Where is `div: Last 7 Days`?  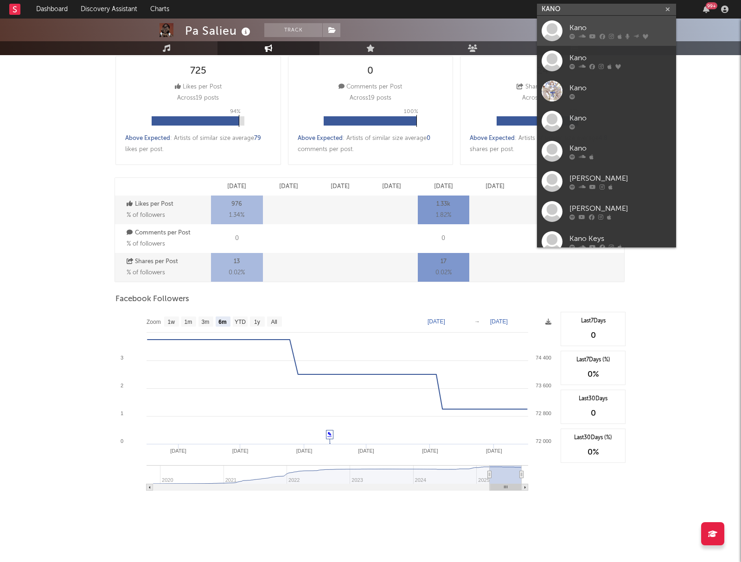
div: Last 7 Days is located at coordinates (593, 321).